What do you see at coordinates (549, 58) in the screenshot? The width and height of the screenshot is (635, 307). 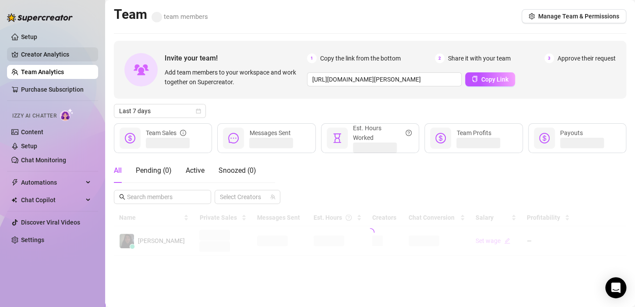 I see `span: 3` at bounding box center [549, 58].